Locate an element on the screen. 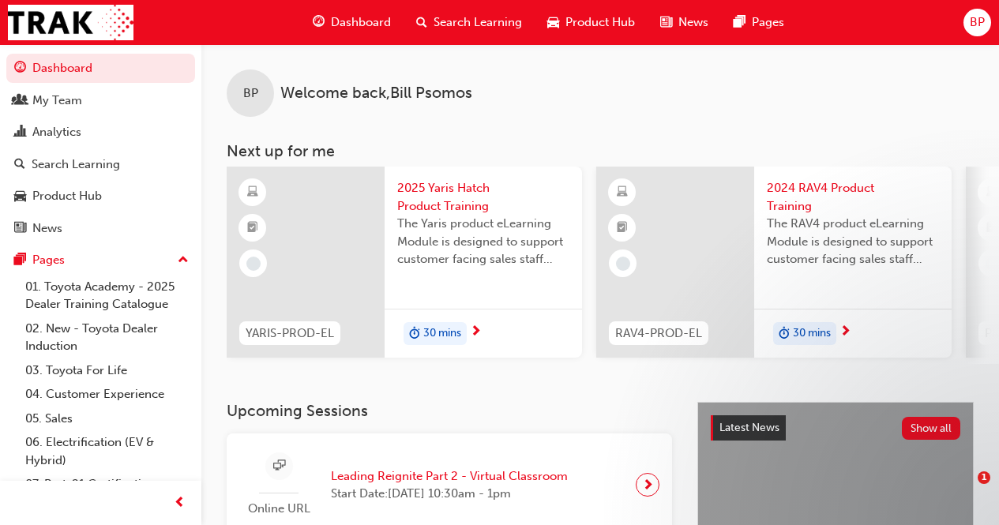  a: YARIS-PROD-EL2025 Yaris Hatch Product TrainingThe Yaris product eLearning Module is designed to s... is located at coordinates (405, 262).